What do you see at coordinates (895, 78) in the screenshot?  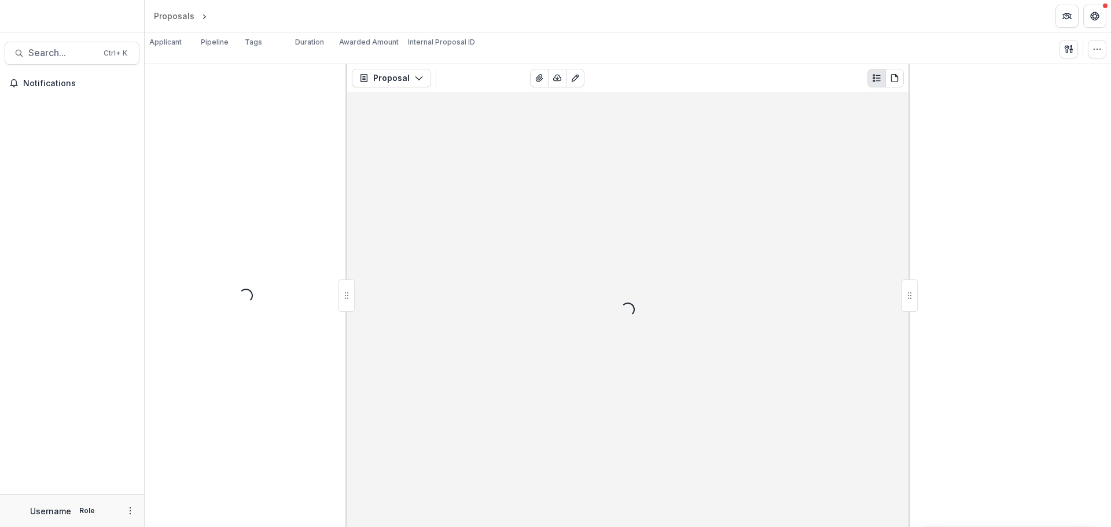 I see `button: PDF view` at bounding box center [895, 78].